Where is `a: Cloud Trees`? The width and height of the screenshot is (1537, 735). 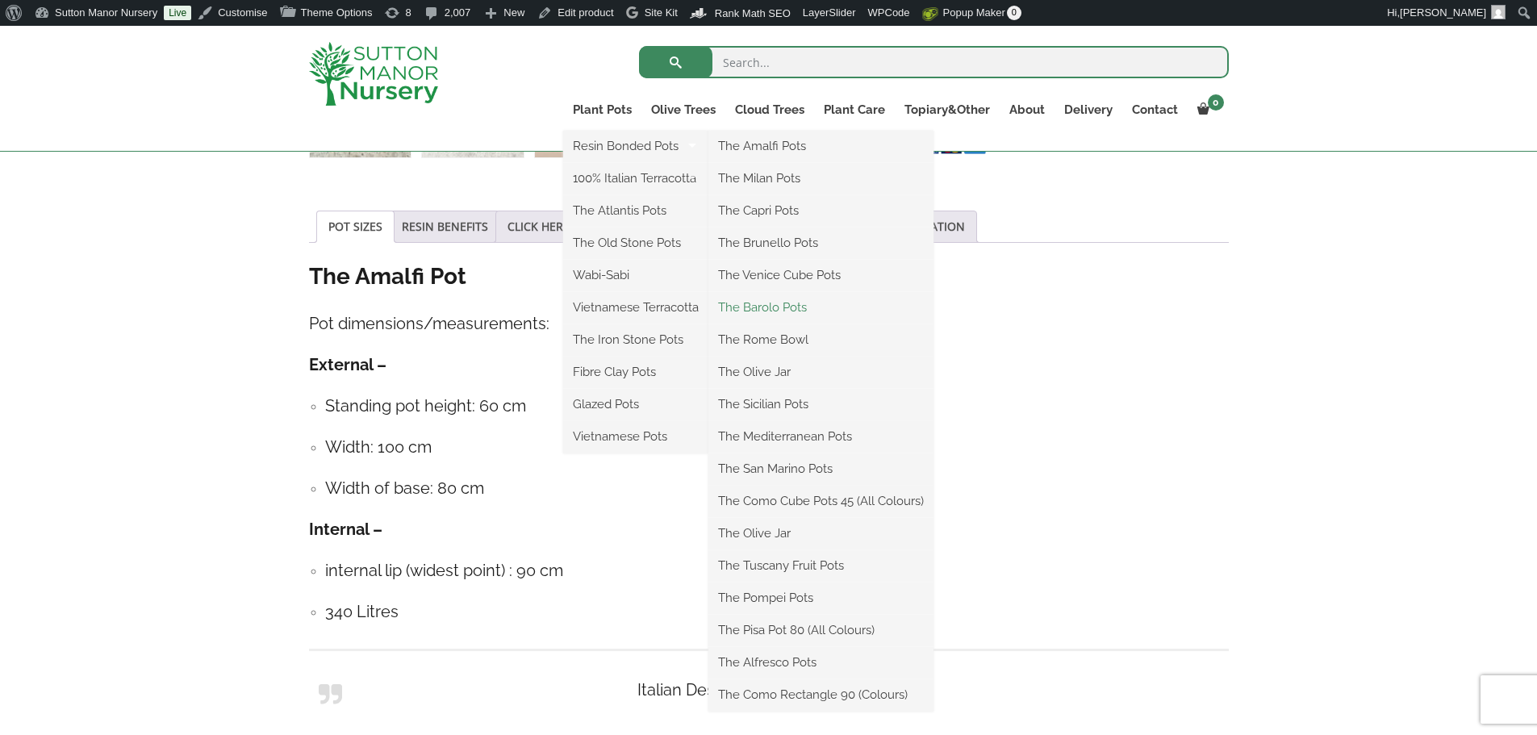 a: Cloud Trees is located at coordinates (770, 110).